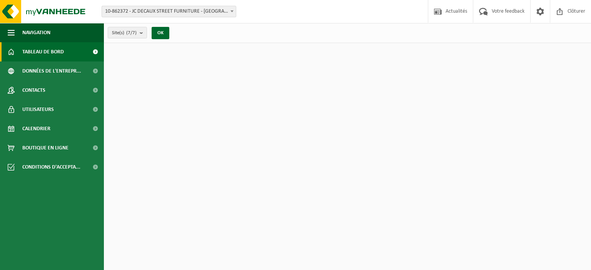 The height and width of the screenshot is (270, 591). Describe the element at coordinates (124, 33) in the screenshot. I see `span: Site(s)` at that location.